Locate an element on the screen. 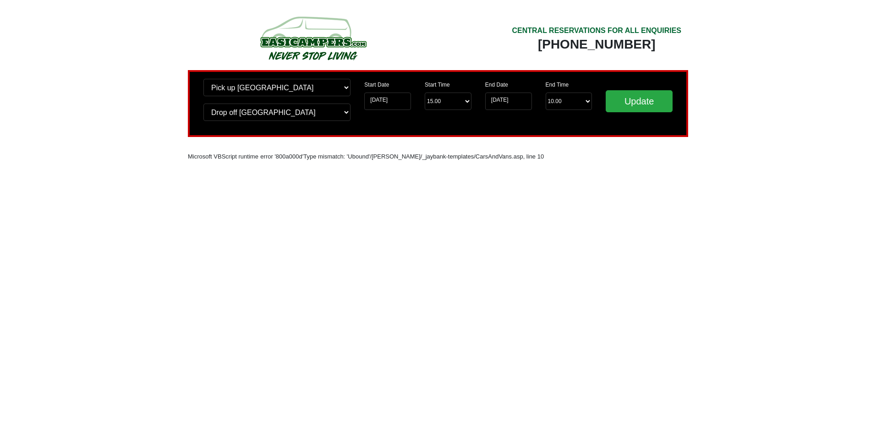  label: End Time is located at coordinates (557, 85).